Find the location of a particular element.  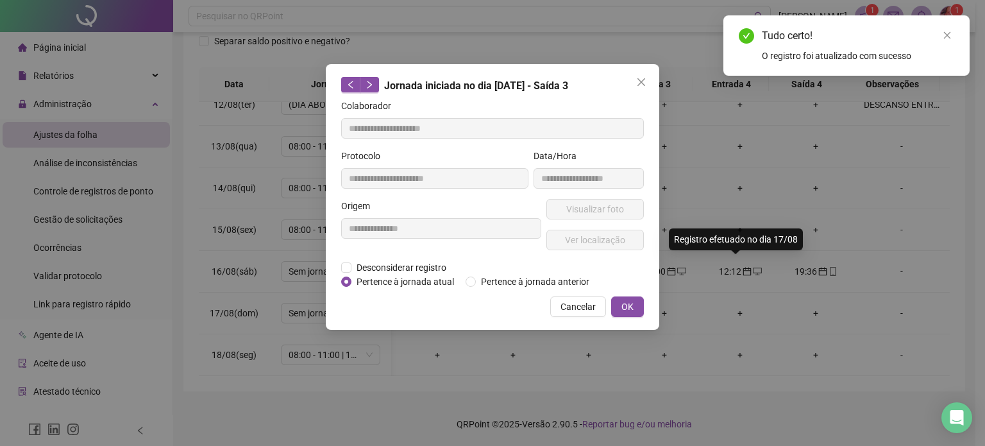

button: OK is located at coordinates (627, 306).